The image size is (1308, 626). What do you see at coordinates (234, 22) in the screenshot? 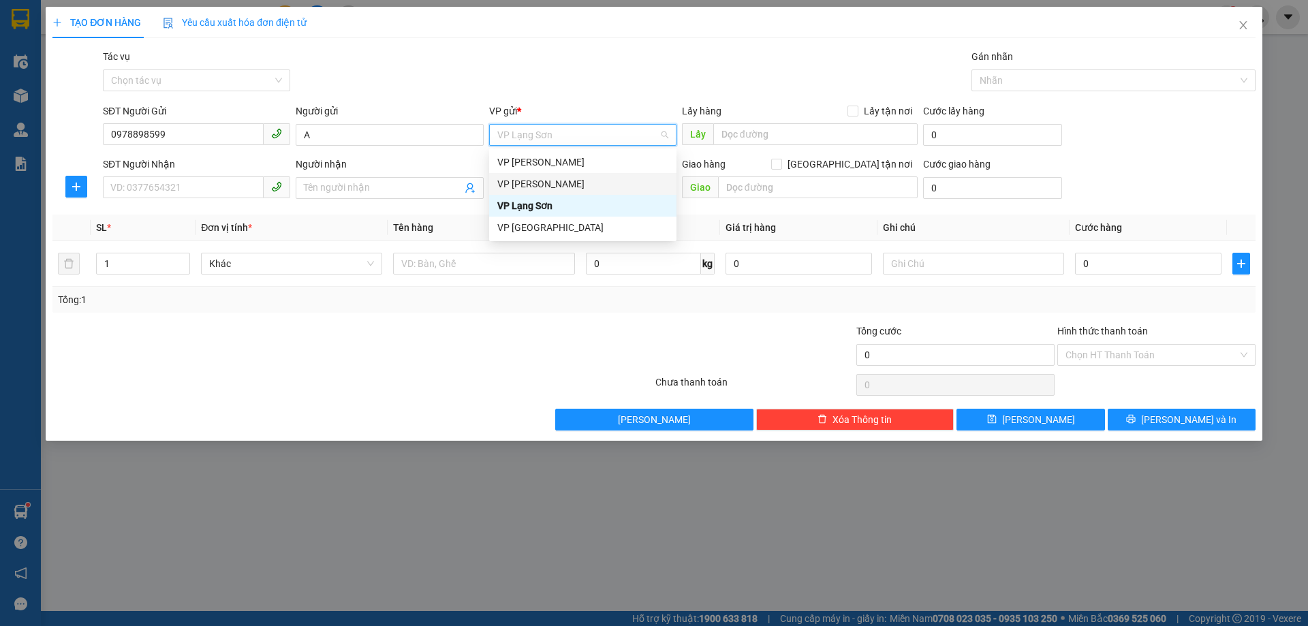
I see `span: Yêu cầu xuất hóa đơn điện tử` at bounding box center [234, 22].